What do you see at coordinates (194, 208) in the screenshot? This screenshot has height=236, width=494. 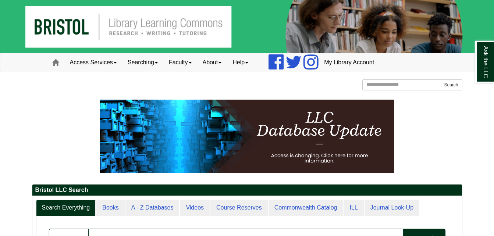 I see `a: Videos` at bounding box center [194, 208].